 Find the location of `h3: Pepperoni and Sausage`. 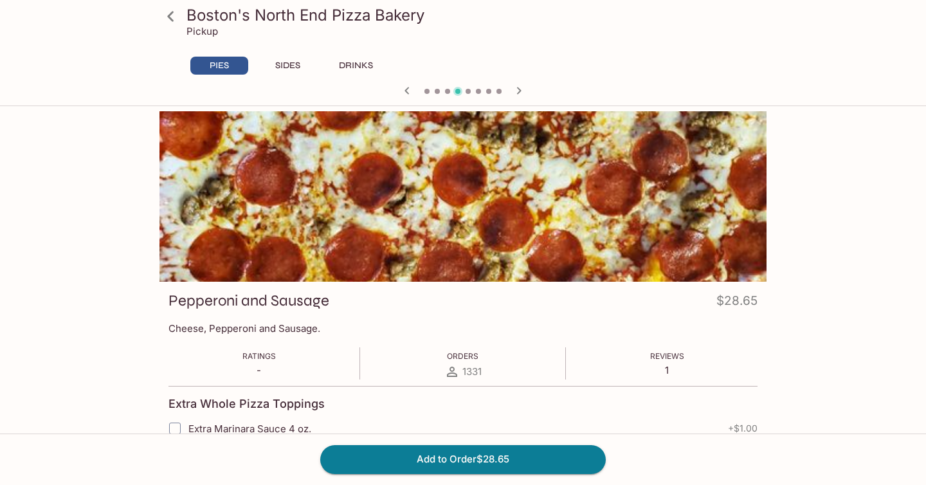

h3: Pepperoni and Sausage is located at coordinates (249, 300).